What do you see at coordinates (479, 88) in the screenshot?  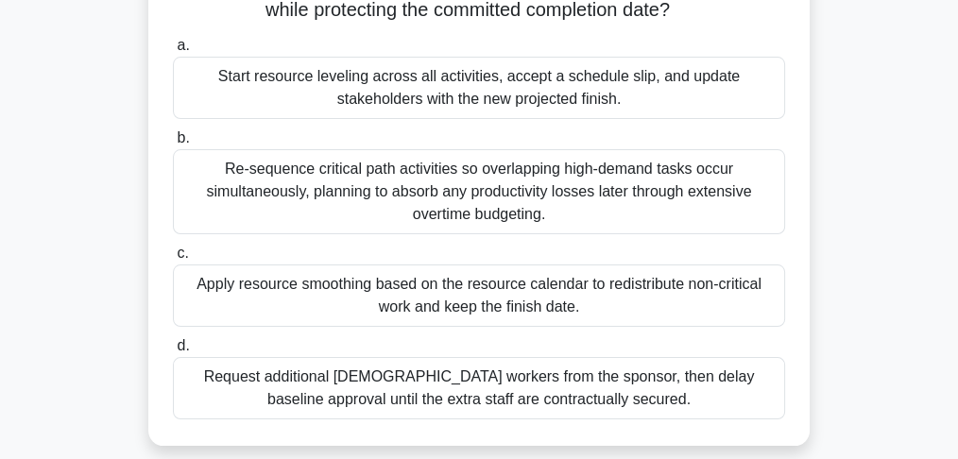 I see `div: Start resource leveling across all activities, accept a schedule slip, and update stakeholders wi...` at bounding box center [479, 88].